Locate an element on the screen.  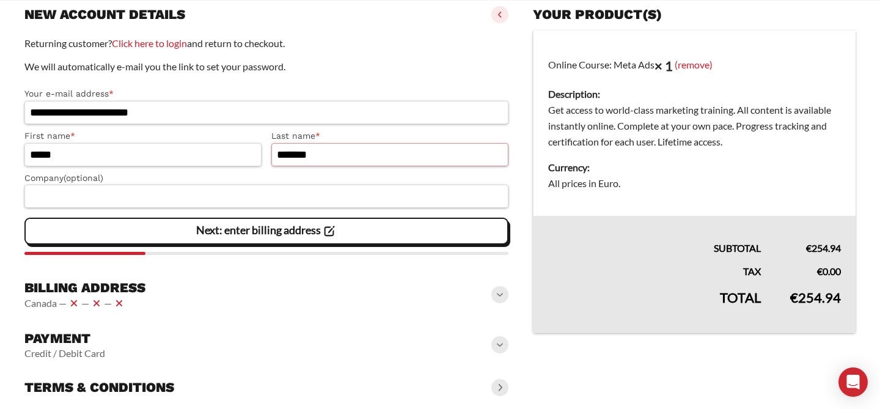
a: (remove) is located at coordinates (693, 64).